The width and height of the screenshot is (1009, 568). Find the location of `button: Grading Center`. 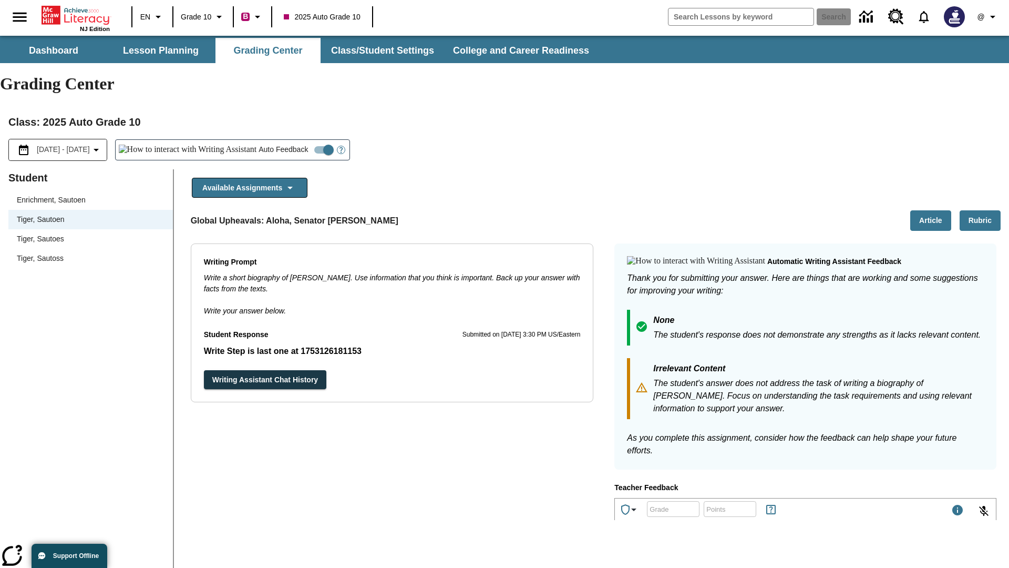

button: Grading Center is located at coordinates (268, 50).